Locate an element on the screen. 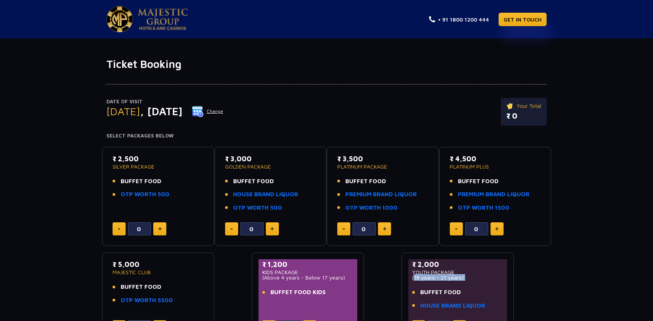  p: PLATINUM PLUS is located at coordinates (495, 167).